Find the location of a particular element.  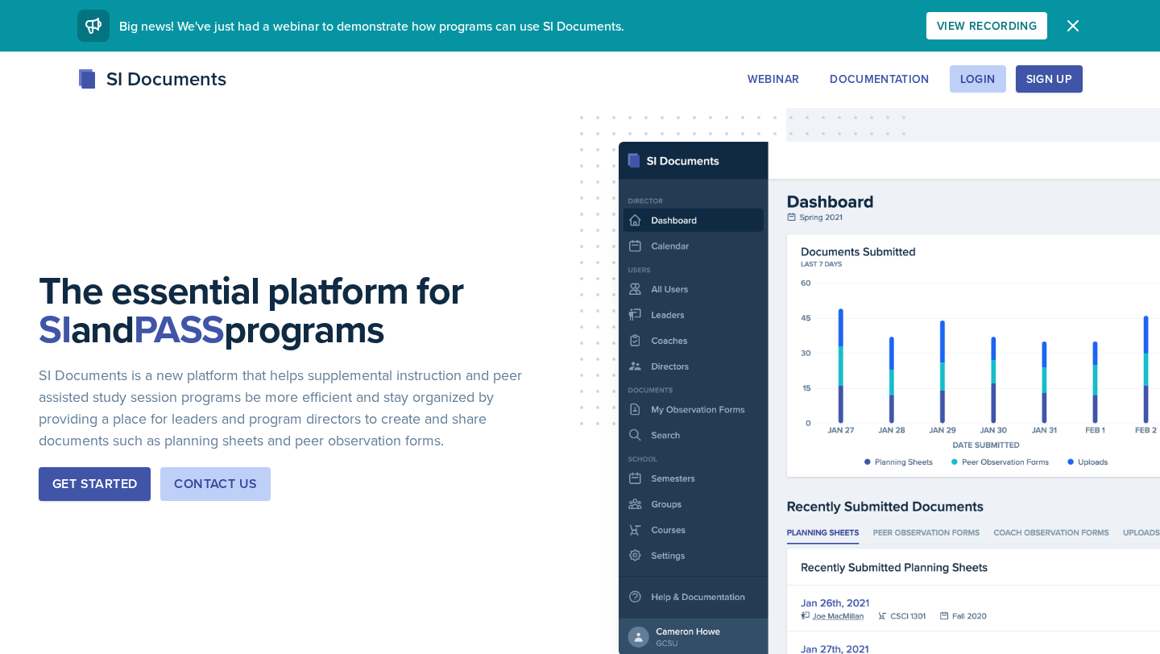

button: Login is located at coordinates (978, 79).